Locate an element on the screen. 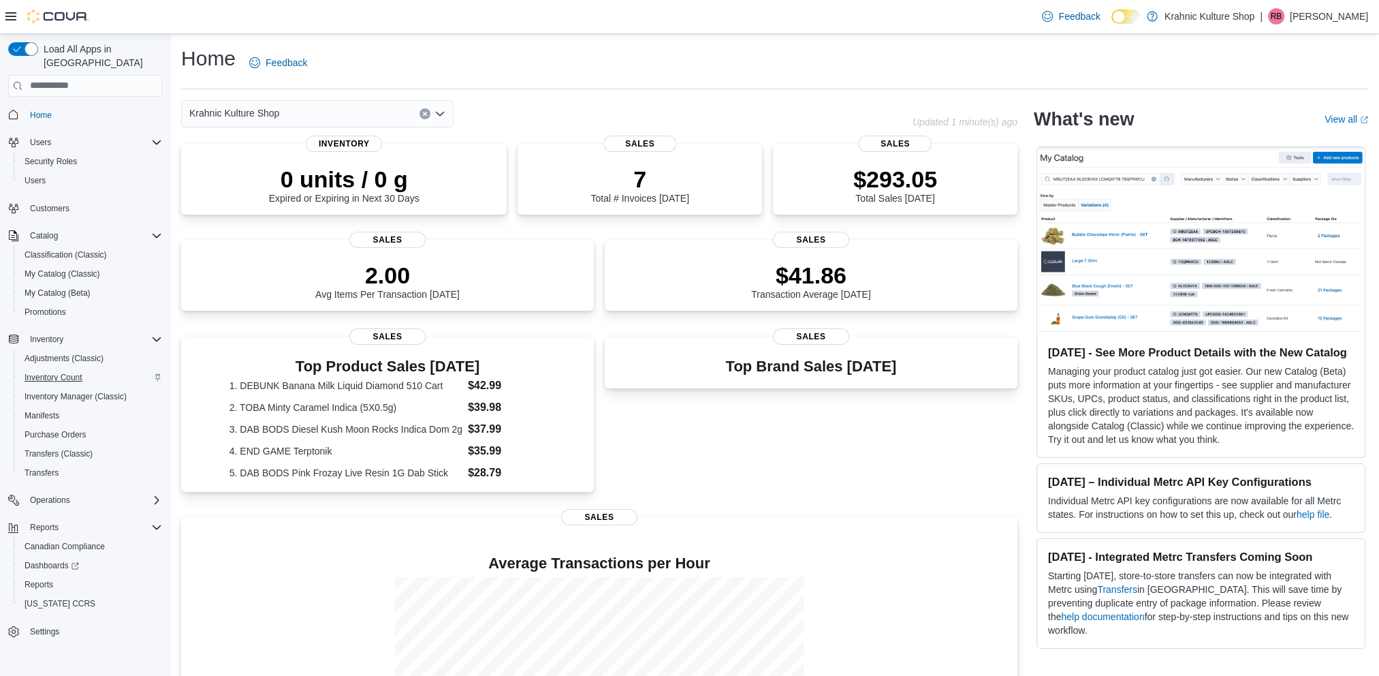  a: help documentation is located at coordinates (1103, 616).